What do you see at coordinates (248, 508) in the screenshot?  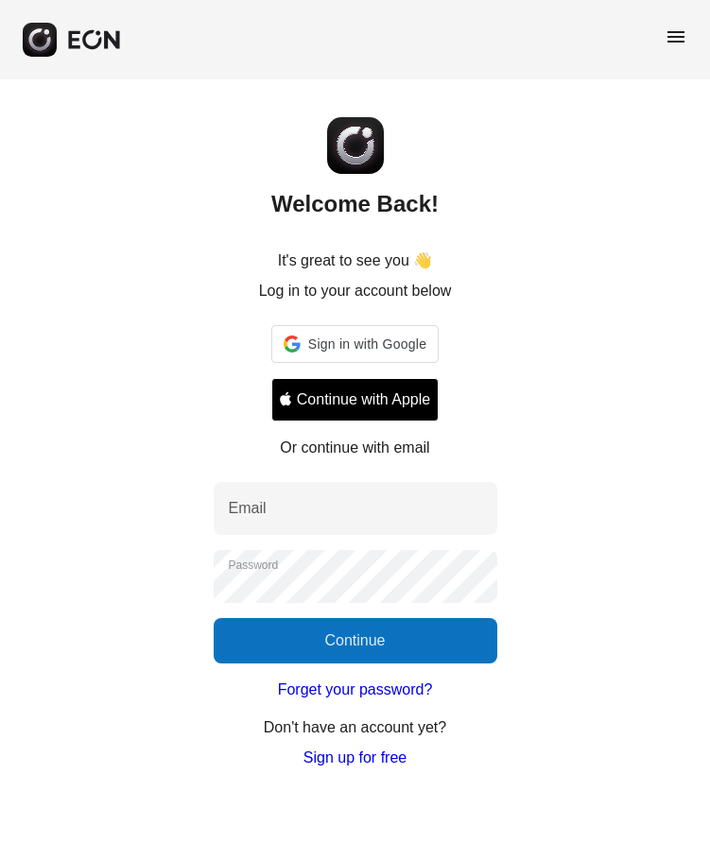 I see `label: Email` at bounding box center [248, 508].